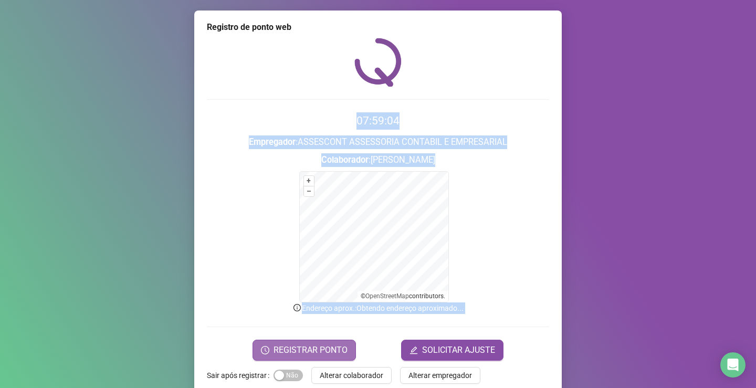  What do you see at coordinates (458, 350) in the screenshot?
I see `span: SOLICITAR AJUSTE` at bounding box center [458, 350].